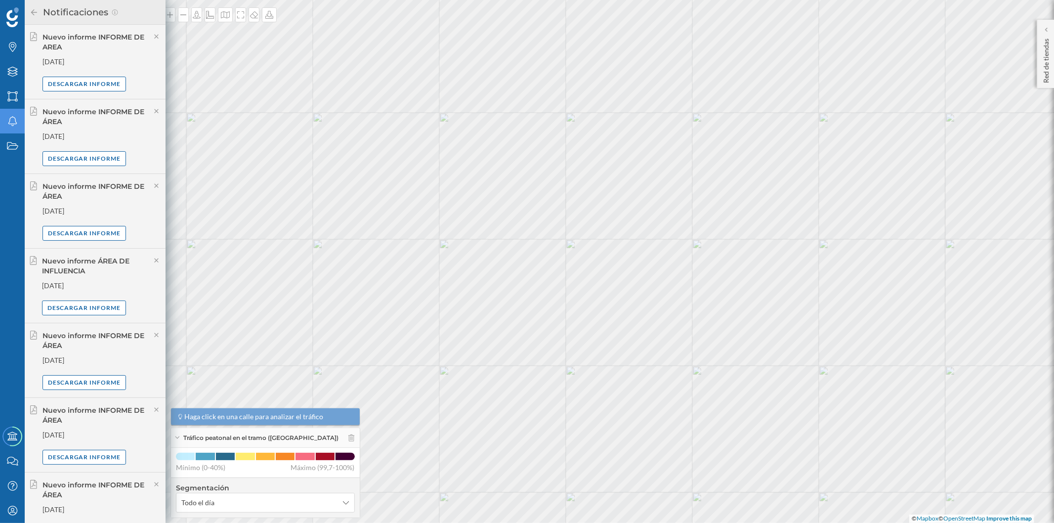 This screenshot has width=1054, height=523. What do you see at coordinates (1047, 59) in the screenshot?
I see `p: Red de tiendas` at bounding box center [1047, 59].